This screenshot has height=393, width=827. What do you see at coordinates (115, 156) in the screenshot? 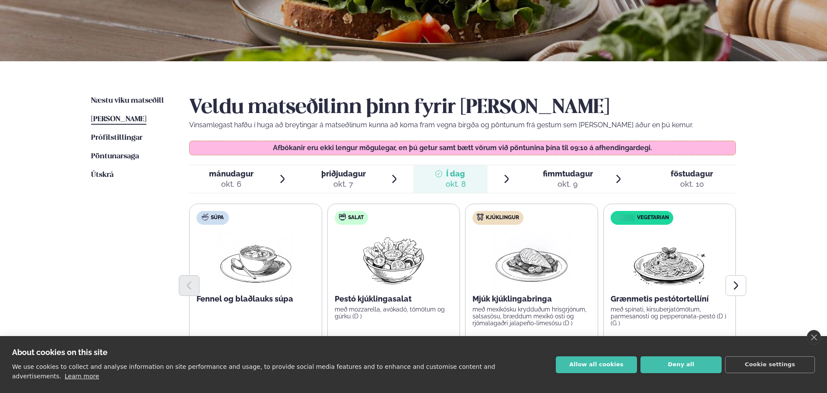
I see `span: Pöntunarsaga` at bounding box center [115, 156].